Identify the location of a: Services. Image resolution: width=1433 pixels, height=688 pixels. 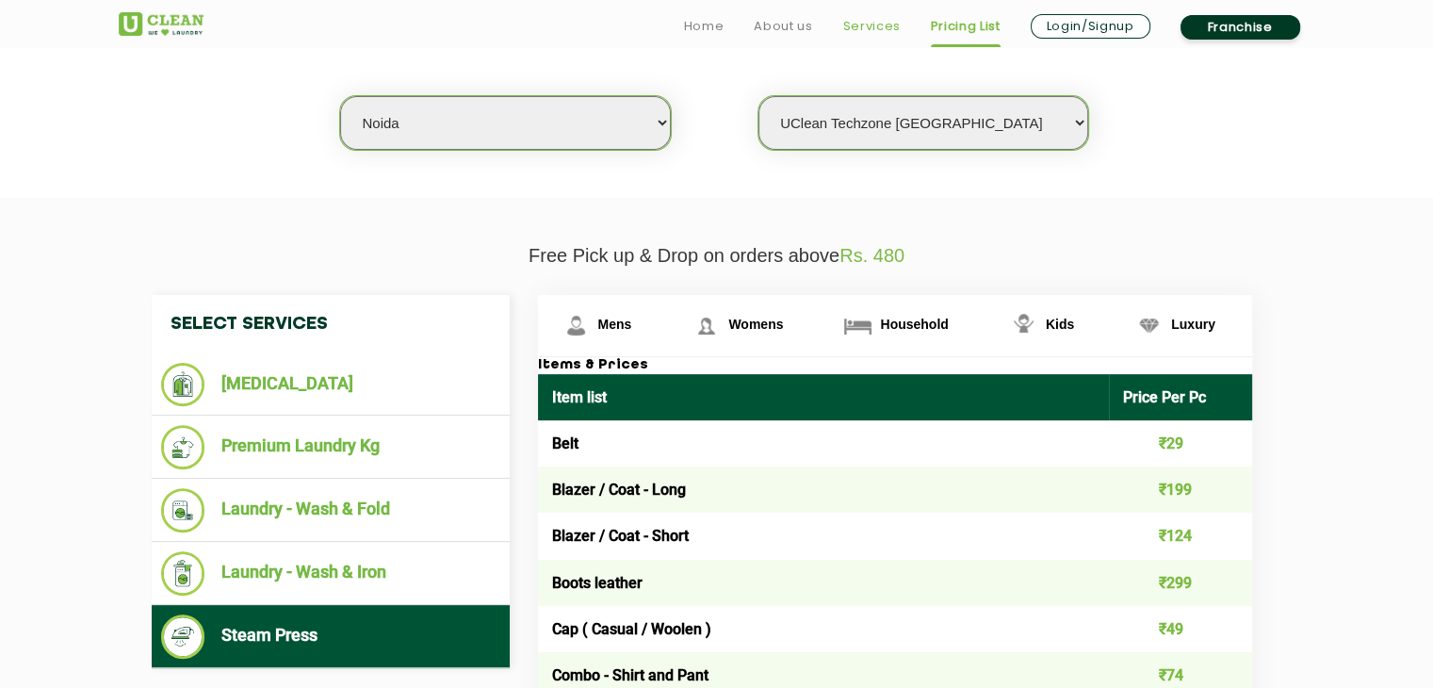
(870, 26).